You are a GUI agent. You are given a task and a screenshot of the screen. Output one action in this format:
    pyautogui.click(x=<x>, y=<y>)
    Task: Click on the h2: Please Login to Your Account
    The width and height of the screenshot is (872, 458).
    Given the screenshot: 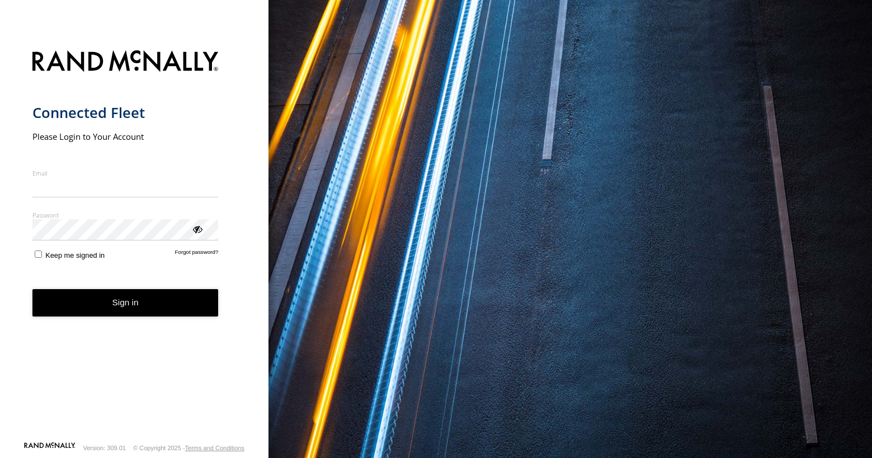 What is the action you would take?
    pyautogui.click(x=125, y=136)
    